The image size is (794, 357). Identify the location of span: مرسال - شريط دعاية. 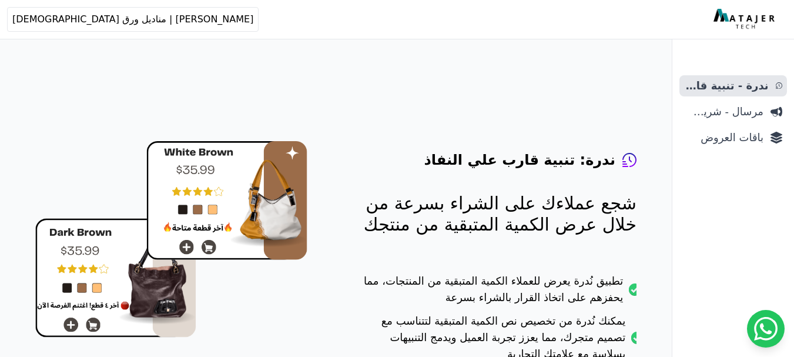
(723, 112).